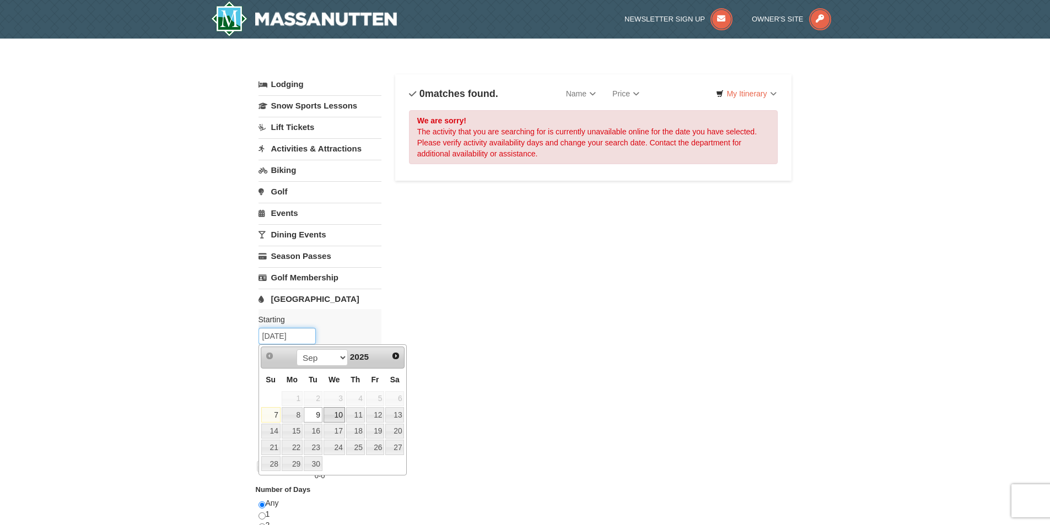  Describe the element at coordinates (355, 380) in the screenshot. I see `span: Thursday` at that location.